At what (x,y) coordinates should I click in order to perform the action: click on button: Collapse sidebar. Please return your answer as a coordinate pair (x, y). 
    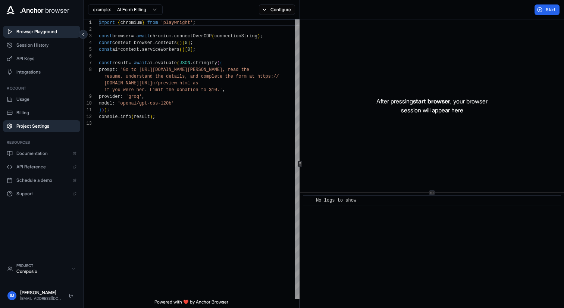
    Looking at the image, I should click on (83, 34).